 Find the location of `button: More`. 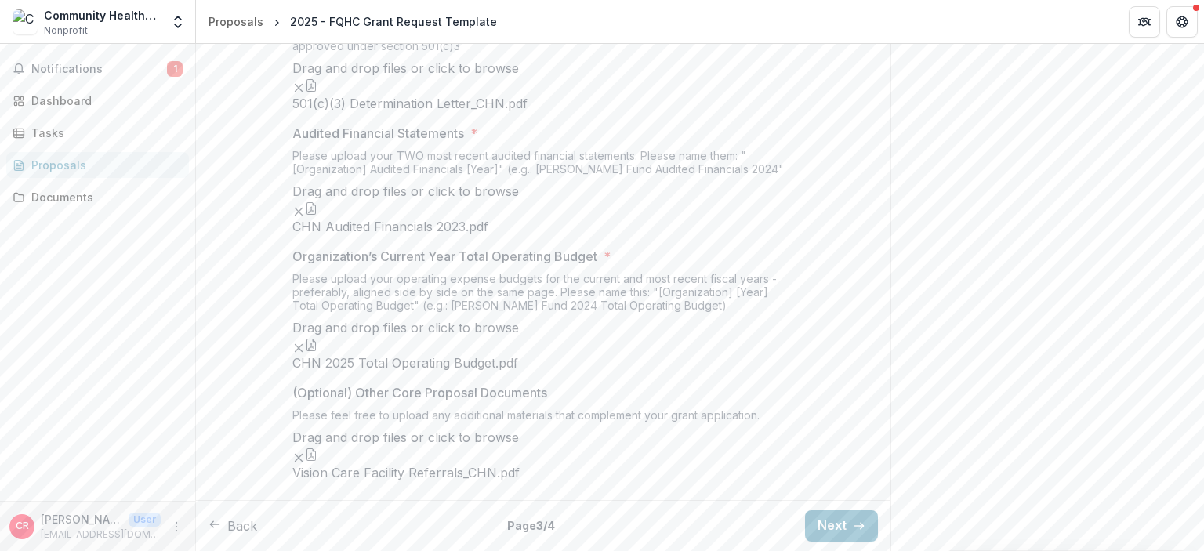

button: More is located at coordinates (176, 527).